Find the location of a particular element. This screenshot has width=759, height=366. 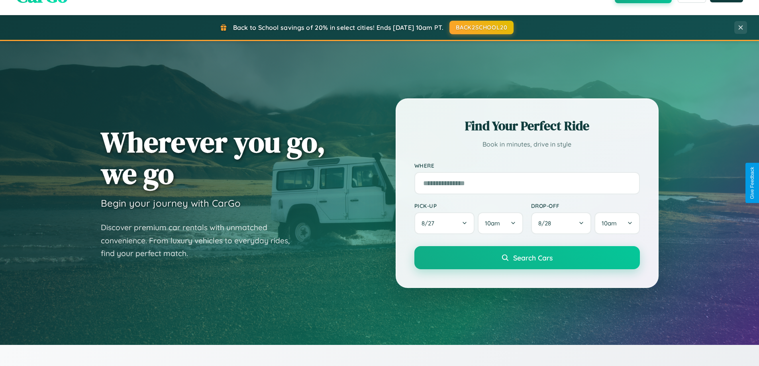

span: 8 / 28 is located at coordinates (546, 223).